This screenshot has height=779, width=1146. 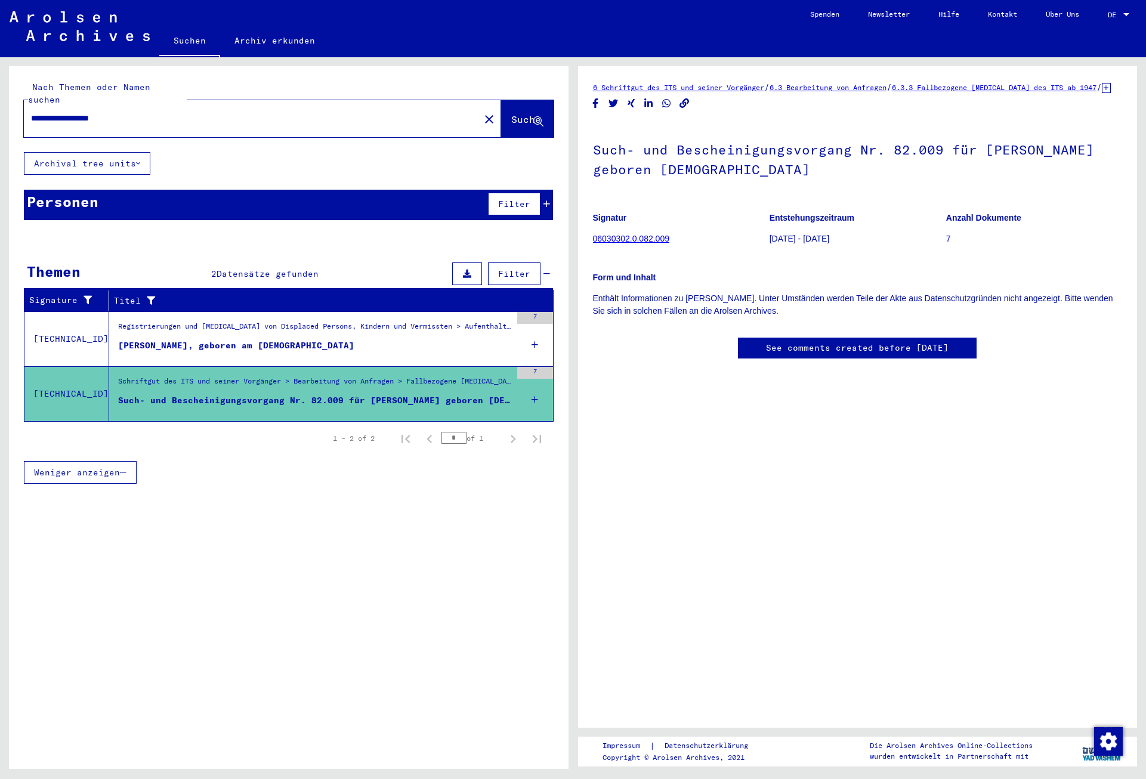 What do you see at coordinates (537, 438) in the screenshot?
I see `button: Last page` at bounding box center [537, 438].